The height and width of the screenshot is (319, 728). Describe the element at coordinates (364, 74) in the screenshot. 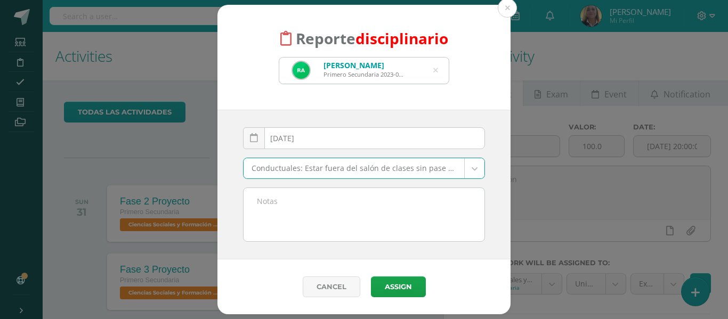

I see `div: Primero Secundaria 2023-0188` at that location.